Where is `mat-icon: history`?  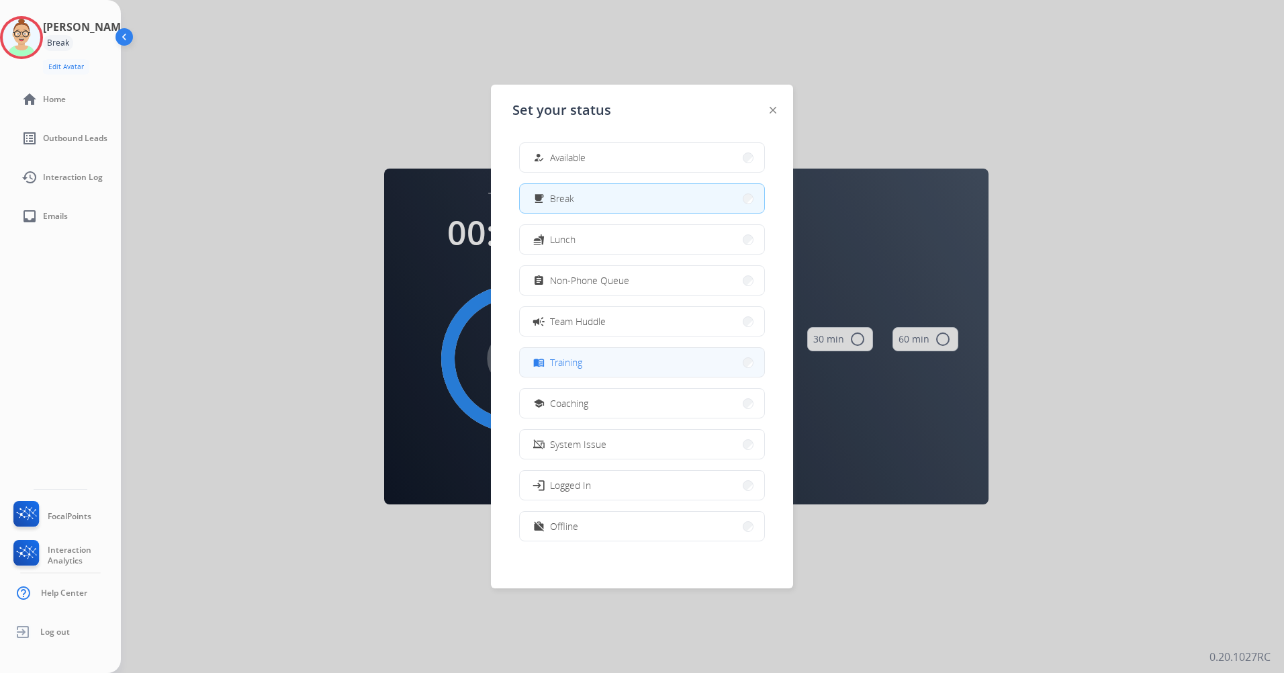
mat-icon: history is located at coordinates (30, 177).